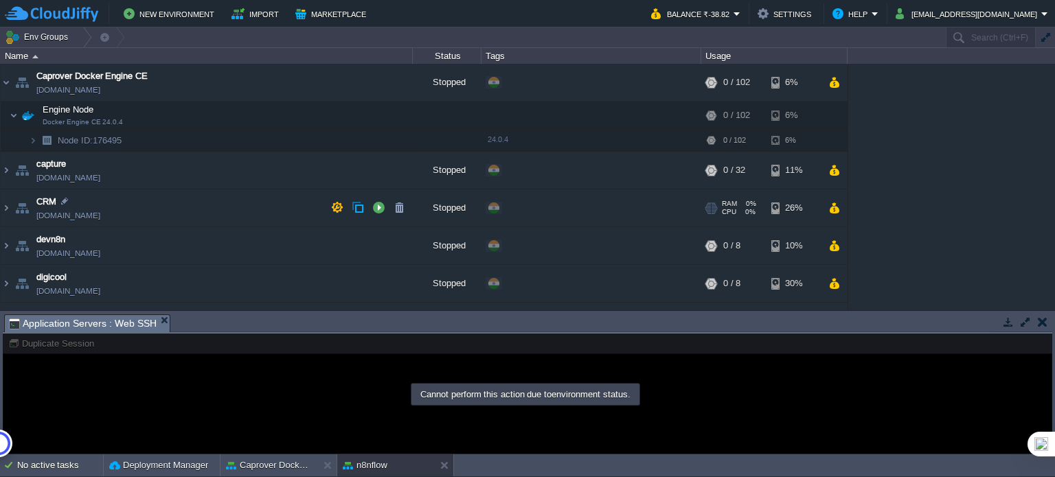  What do you see at coordinates (68, 109) in the screenshot?
I see `span: Engine Node` at bounding box center [68, 109].